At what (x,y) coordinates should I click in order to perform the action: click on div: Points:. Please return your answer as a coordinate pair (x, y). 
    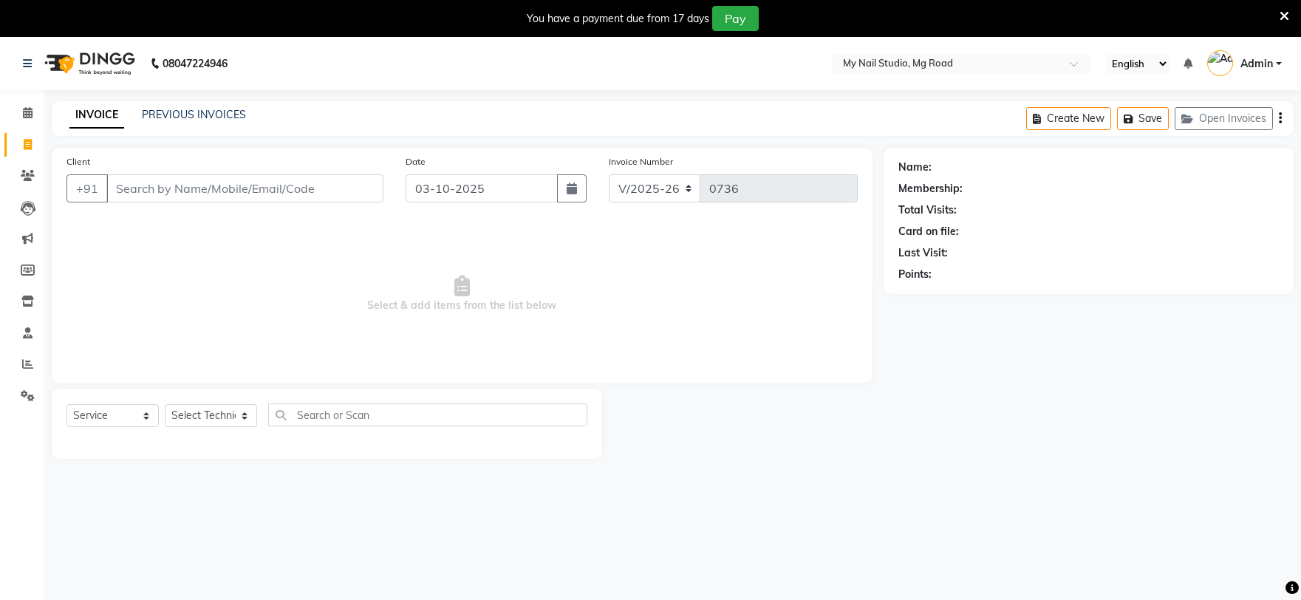
    Looking at the image, I should click on (915, 274).